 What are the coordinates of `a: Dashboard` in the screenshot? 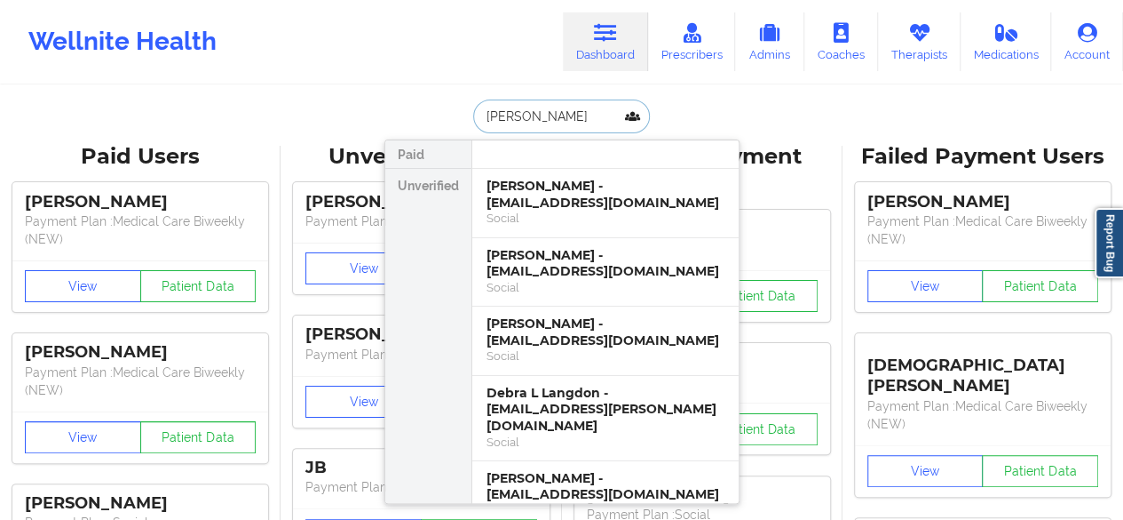 It's located at (606, 42).